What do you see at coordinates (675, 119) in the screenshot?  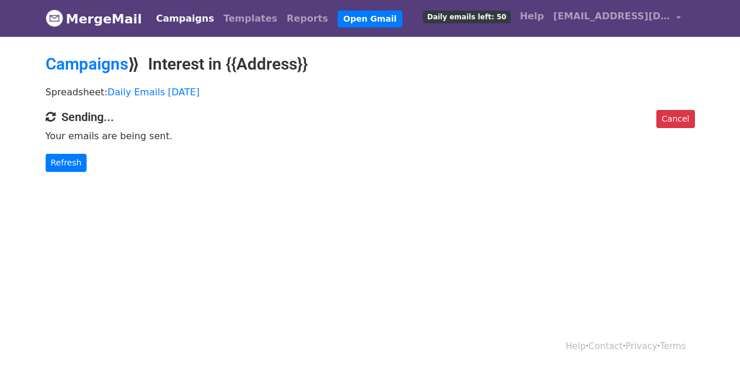 I see `a: Cancel` at bounding box center [675, 119].